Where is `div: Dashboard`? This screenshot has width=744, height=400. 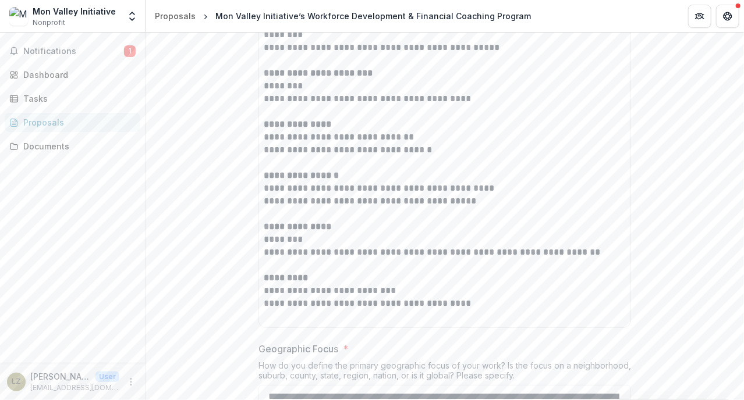
div: Dashboard is located at coordinates (77, 74).